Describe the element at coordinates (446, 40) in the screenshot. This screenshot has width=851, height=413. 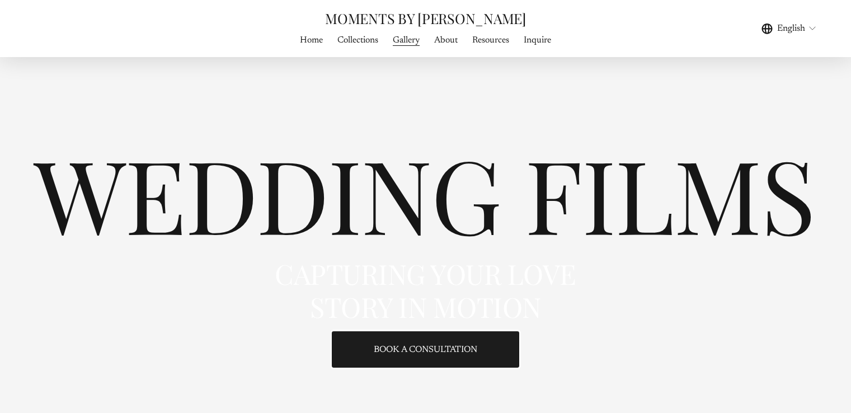
I see `a: About` at that location.